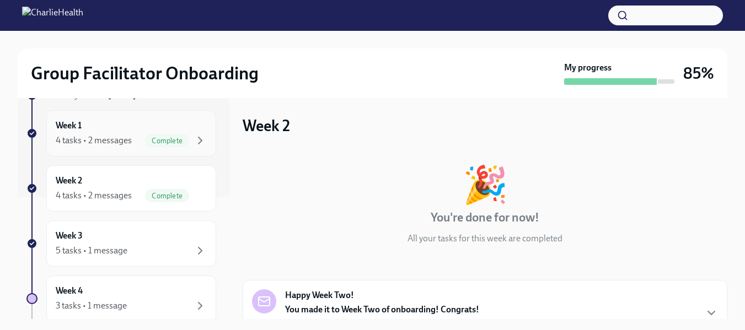 This screenshot has height=330, width=745. I want to click on a: Week 14 tasks • 2 messagesComplete, so click(121, 133).